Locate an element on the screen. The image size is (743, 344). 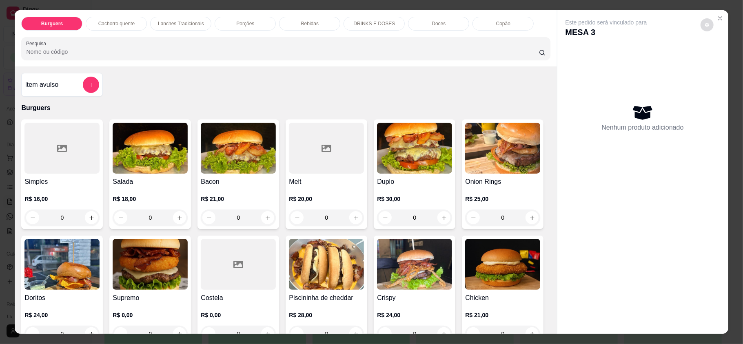
h4: Chicken is located at coordinates (502, 298).